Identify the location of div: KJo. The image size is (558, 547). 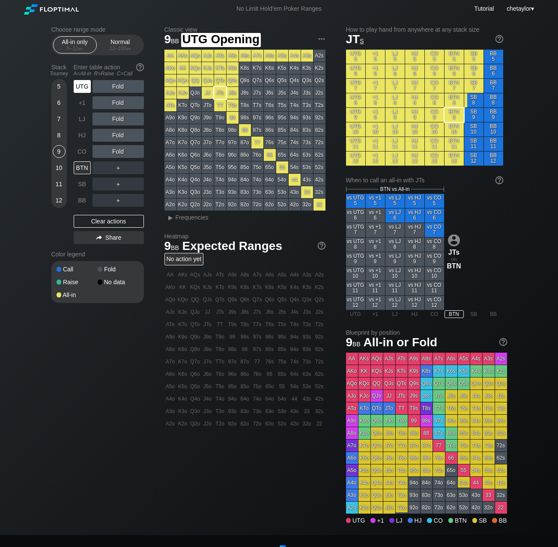
(183, 93).